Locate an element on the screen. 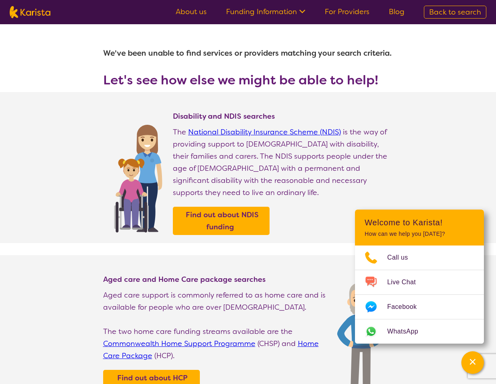 The height and width of the screenshot is (384, 496). span: Live Chat is located at coordinates (407, 282).